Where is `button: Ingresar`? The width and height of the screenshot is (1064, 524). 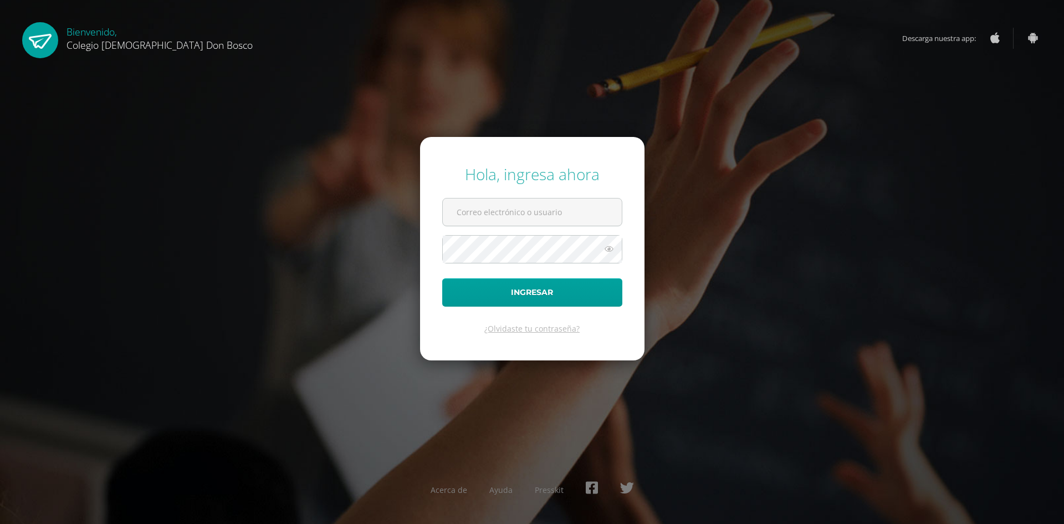
button: Ingresar is located at coordinates (532, 292).